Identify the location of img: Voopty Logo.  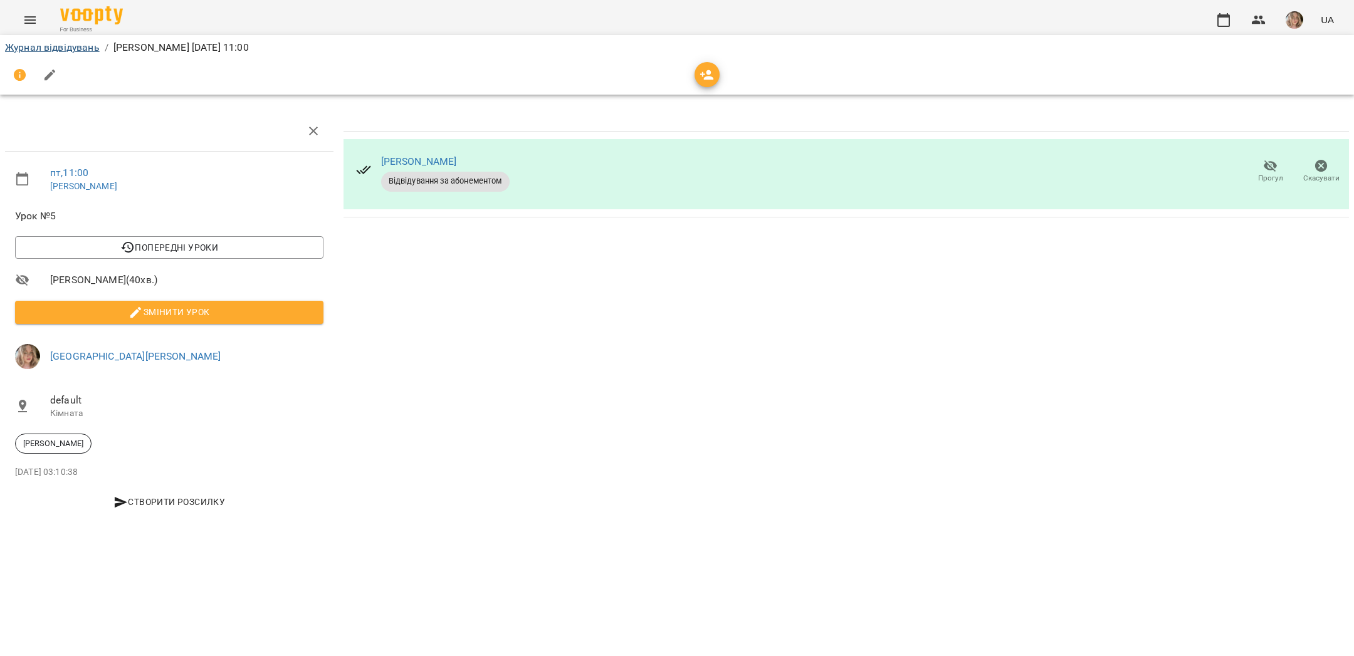
(92, 15).